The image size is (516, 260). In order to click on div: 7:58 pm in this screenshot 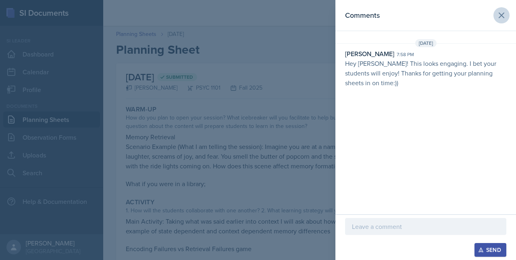, I will do `click(405, 54)`.